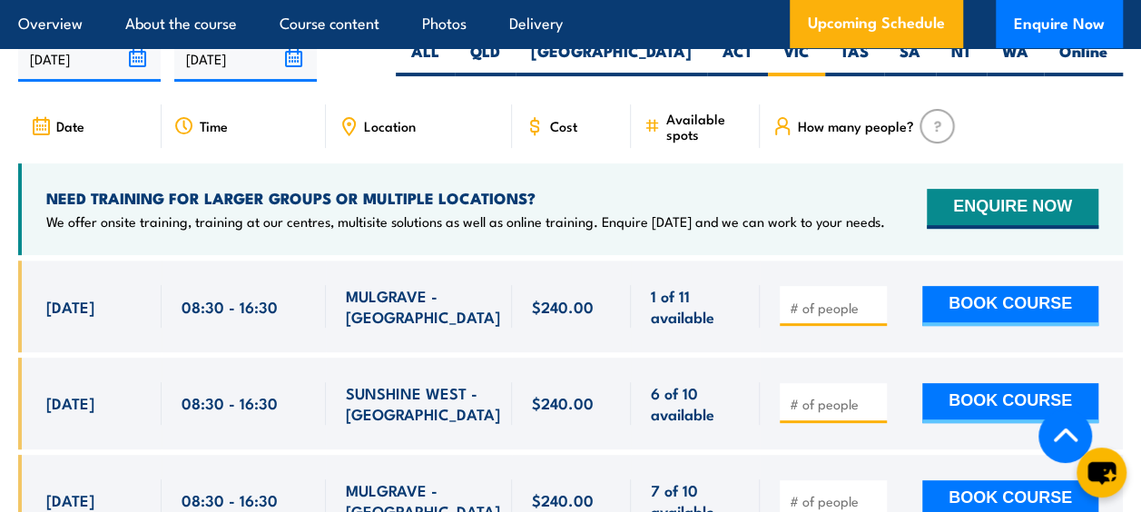 The image size is (1141, 512). Describe the element at coordinates (695, 403) in the screenshot. I see `span: 6 of 10 available` at that location.